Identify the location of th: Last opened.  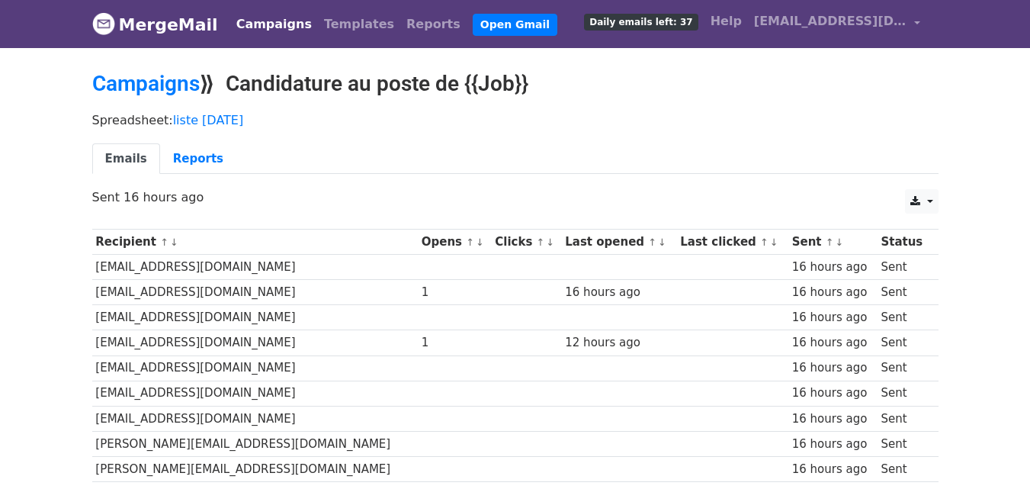
(618, 242).